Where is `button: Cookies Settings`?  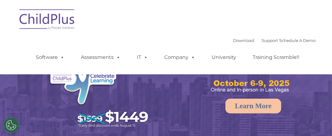 button: Cookies Settings is located at coordinates (11, 125).